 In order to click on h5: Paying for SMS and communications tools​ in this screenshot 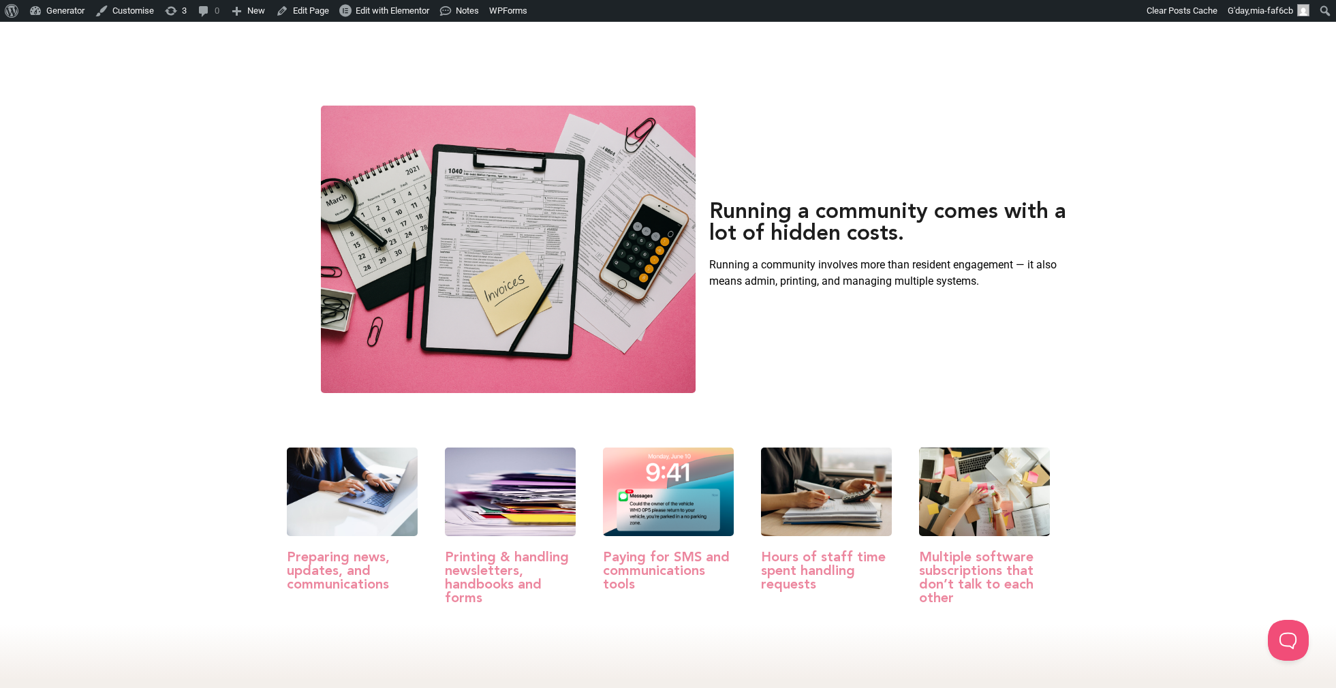, I will do `click(668, 570)`.